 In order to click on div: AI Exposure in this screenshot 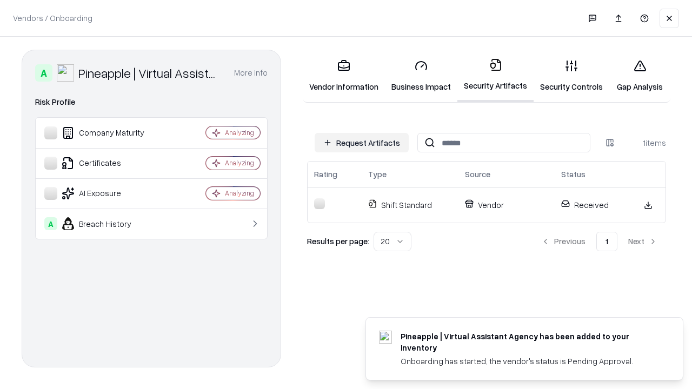, I will do `click(109, 194)`.